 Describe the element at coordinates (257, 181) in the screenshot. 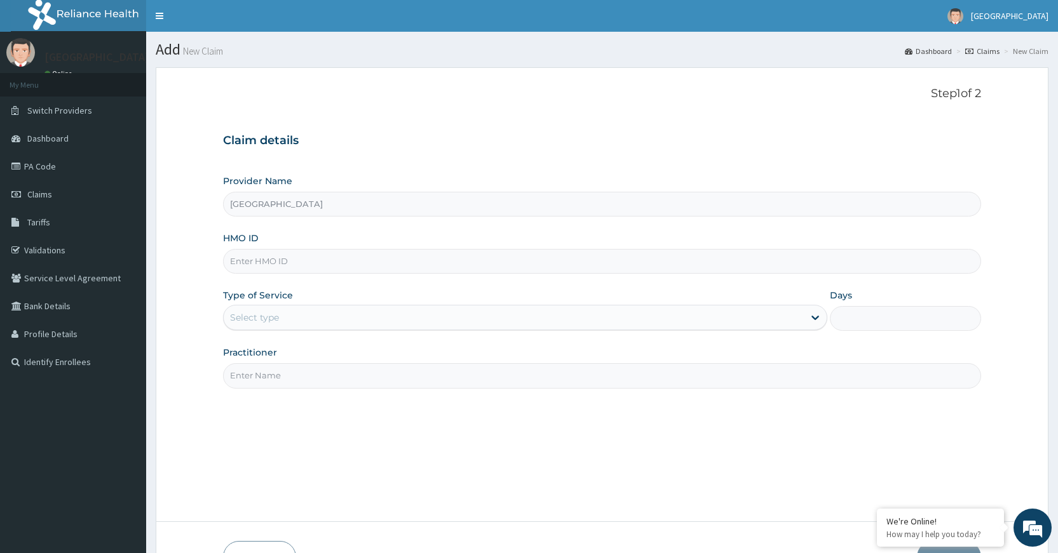

I see `label: Provider Name` at that location.